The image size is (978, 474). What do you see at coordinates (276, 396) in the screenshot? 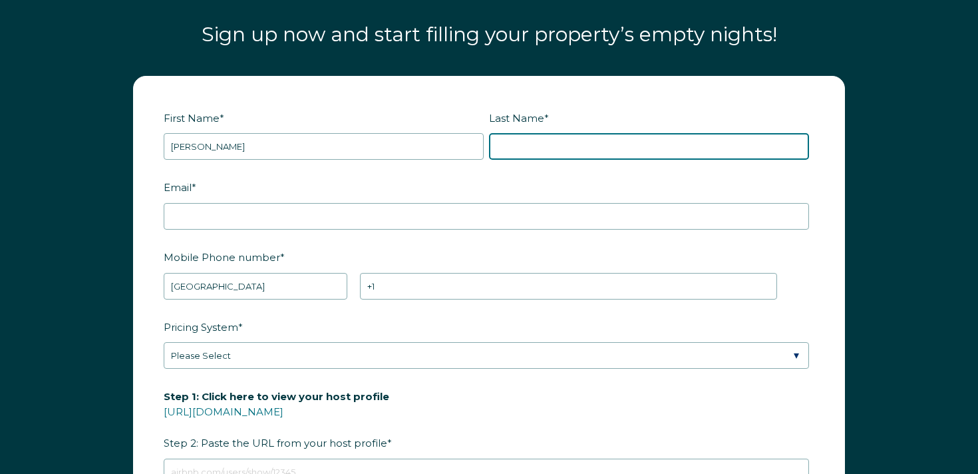
I see `span: Step 1: Click here to view your host profile` at bounding box center [276, 396].